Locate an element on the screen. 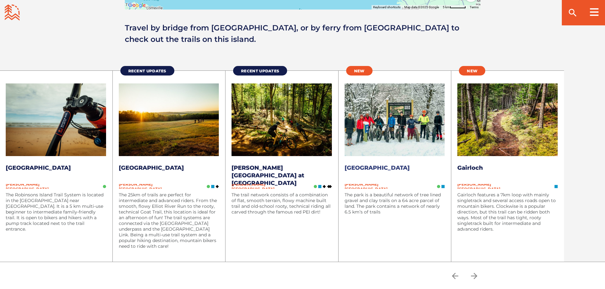 The height and width of the screenshot is (289, 605). img: Double Black DIamond is located at coordinates (329, 187).